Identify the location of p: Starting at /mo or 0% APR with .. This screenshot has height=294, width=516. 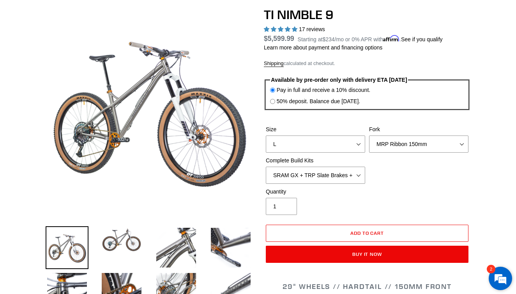
(370, 39).